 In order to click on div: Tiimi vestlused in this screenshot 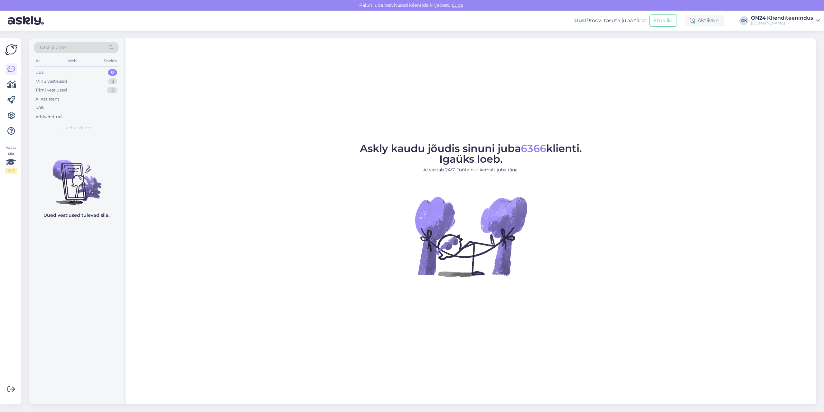, I will do `click(51, 90)`.